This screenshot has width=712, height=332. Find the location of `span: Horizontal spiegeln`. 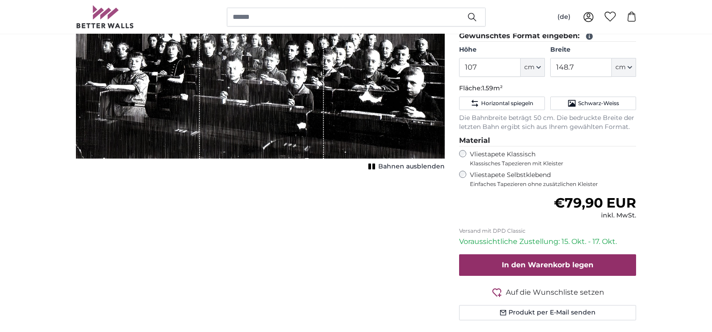

span: Horizontal spiegeln is located at coordinates (507, 103).